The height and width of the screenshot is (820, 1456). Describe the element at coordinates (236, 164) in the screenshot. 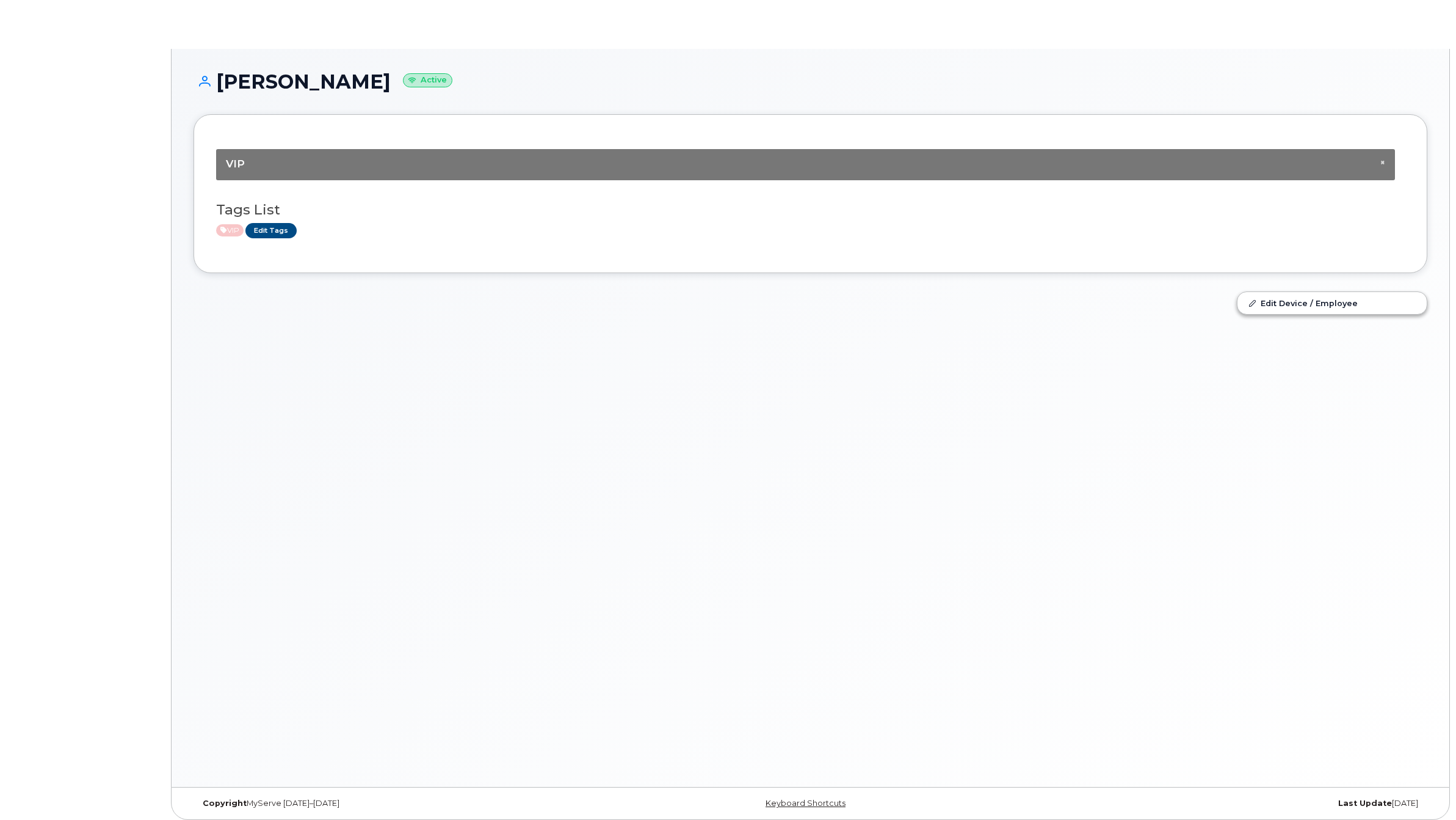

I see `span: VIP` at that location.